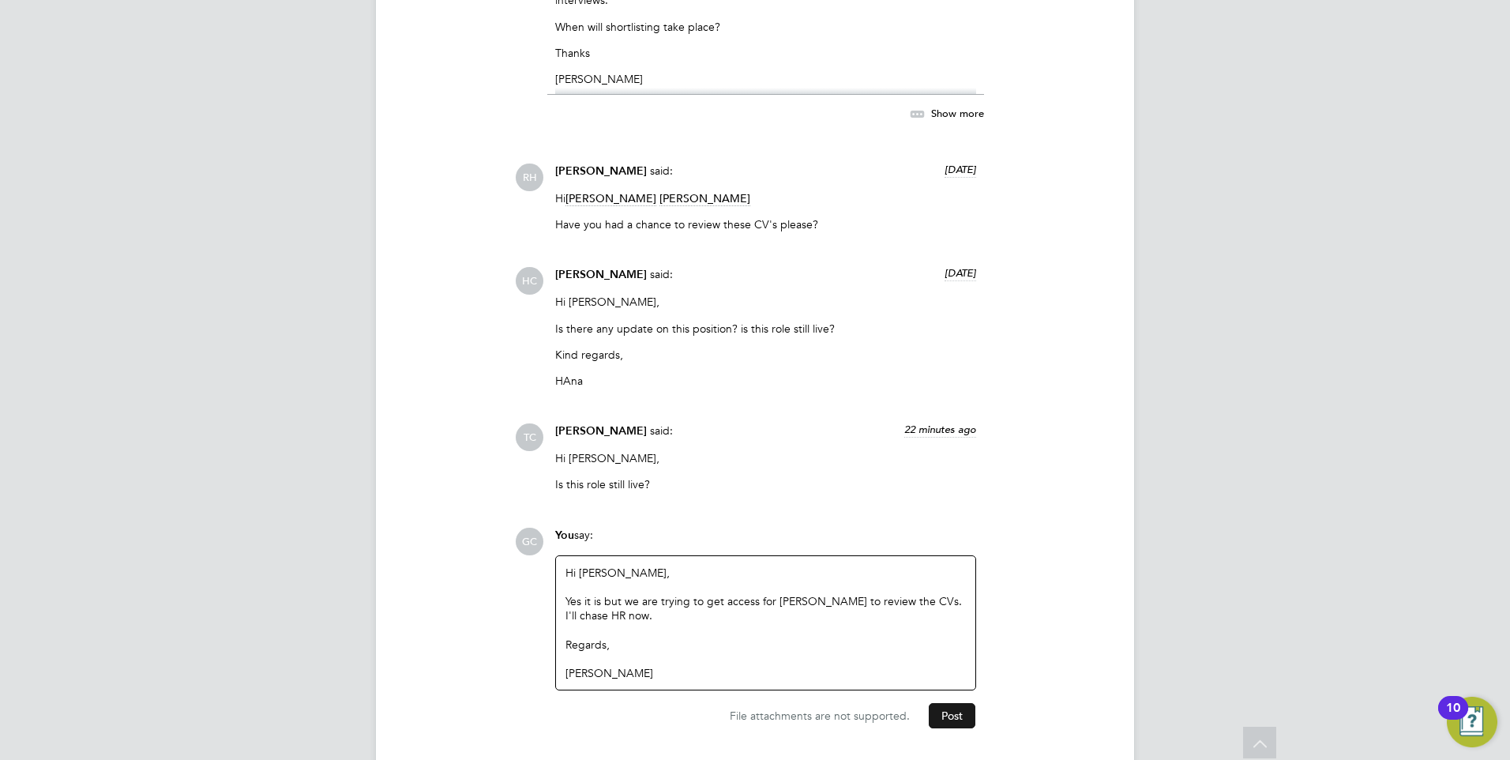 The width and height of the screenshot is (1510, 760). Describe the element at coordinates (765, 381) in the screenshot. I see `p: HAna` at that location.